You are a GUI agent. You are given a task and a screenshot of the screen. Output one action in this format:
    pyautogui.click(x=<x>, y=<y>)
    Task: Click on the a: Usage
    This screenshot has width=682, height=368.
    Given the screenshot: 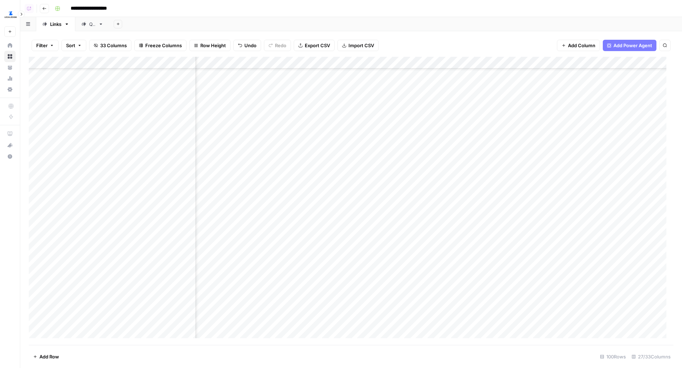 What is the action you would take?
    pyautogui.click(x=10, y=79)
    